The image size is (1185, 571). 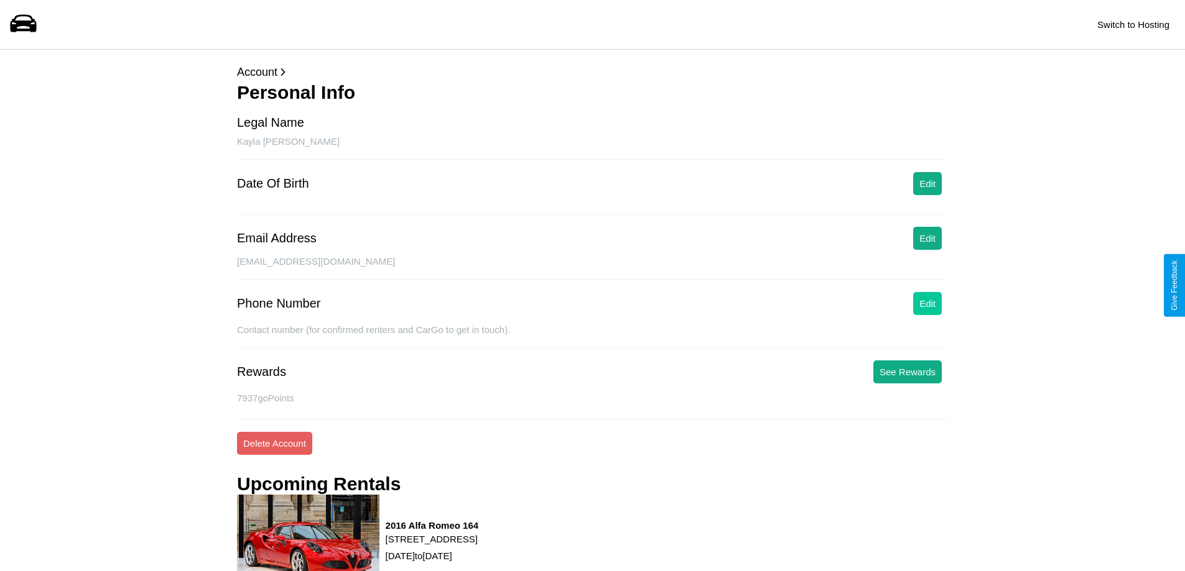 What do you see at coordinates (907, 372) in the screenshot?
I see `button: See Rewards` at bounding box center [907, 372].